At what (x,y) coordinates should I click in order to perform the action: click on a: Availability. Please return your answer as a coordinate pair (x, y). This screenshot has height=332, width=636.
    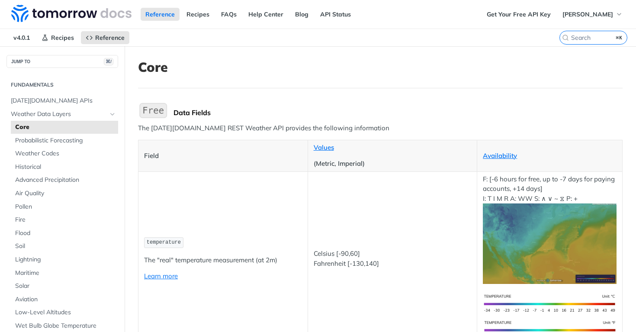
    Looking at the image, I should click on (500, 155).